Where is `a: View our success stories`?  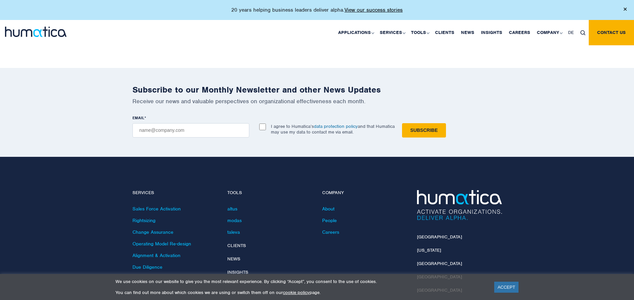 a: View our success stories is located at coordinates (373, 10).